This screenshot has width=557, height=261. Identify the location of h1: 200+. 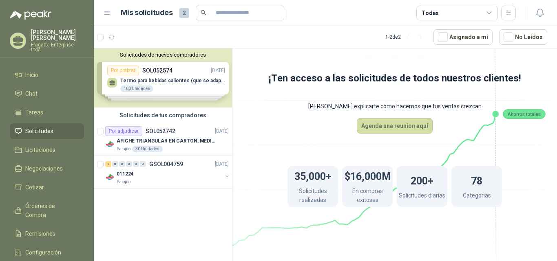
(422, 180).